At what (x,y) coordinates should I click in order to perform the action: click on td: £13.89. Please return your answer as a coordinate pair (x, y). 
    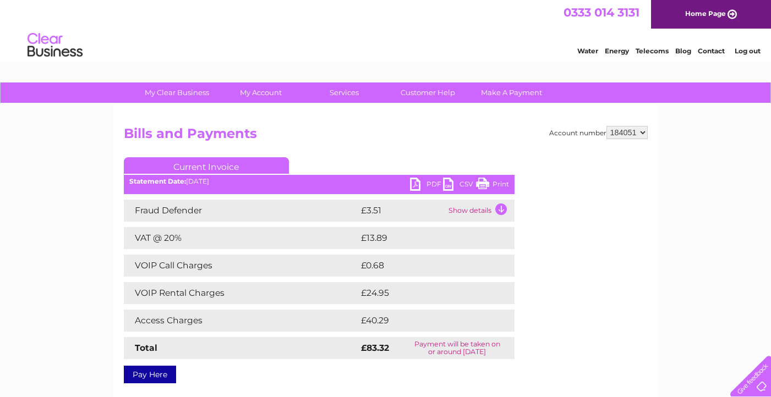
    Looking at the image, I should click on (425, 238).